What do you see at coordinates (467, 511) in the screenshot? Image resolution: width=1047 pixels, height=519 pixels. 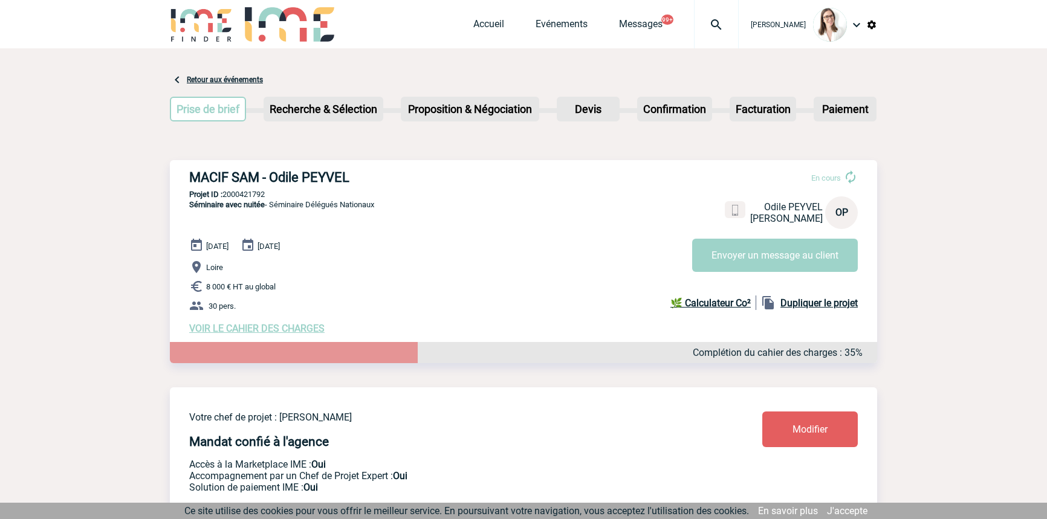 I see `span: Ce site utilise des cookies pour vous offrir le meilleur service. En poursuivant votre navigation...` at bounding box center [467, 511].